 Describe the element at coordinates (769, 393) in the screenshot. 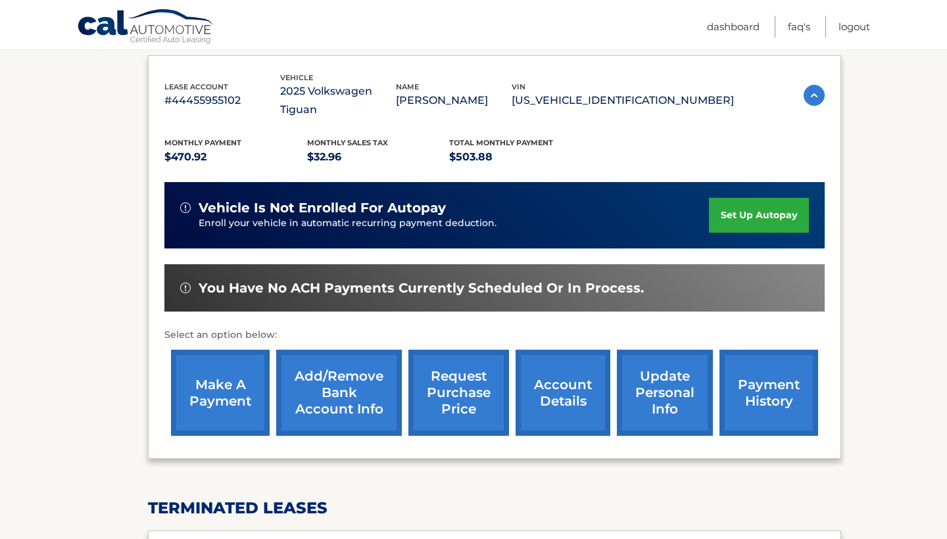

I see `a: payment history` at that location.